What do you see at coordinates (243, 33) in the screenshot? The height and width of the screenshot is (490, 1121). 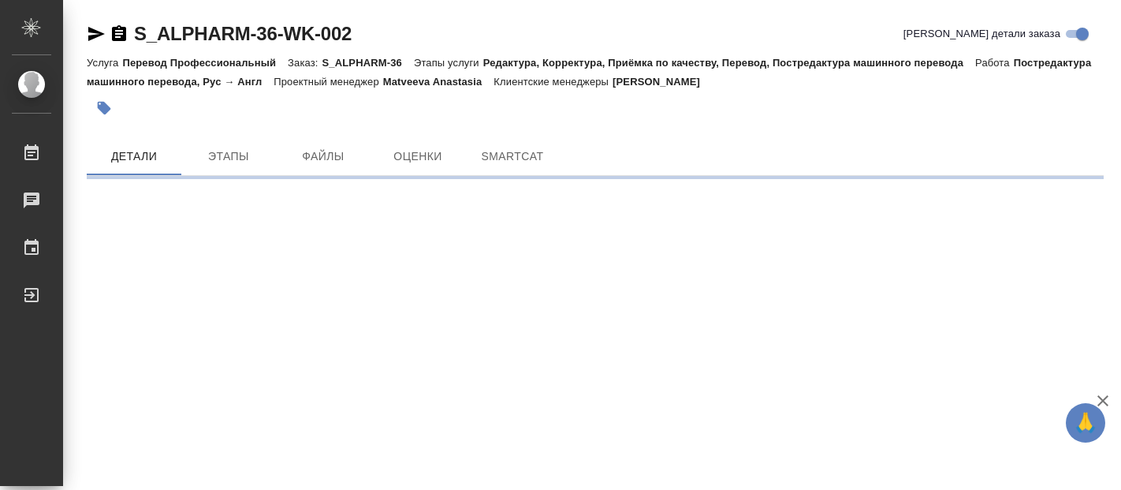 I see `a: S_ALPHARM-36-WK-002` at bounding box center [243, 33].